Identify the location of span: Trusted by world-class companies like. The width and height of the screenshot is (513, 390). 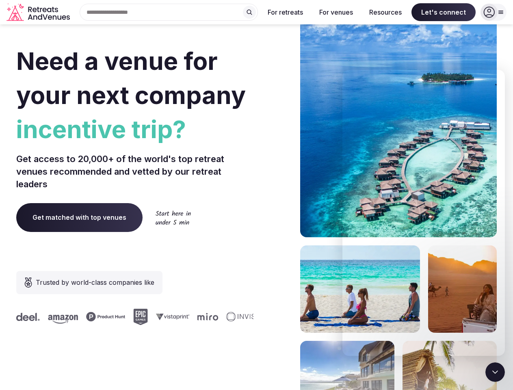
(95, 282).